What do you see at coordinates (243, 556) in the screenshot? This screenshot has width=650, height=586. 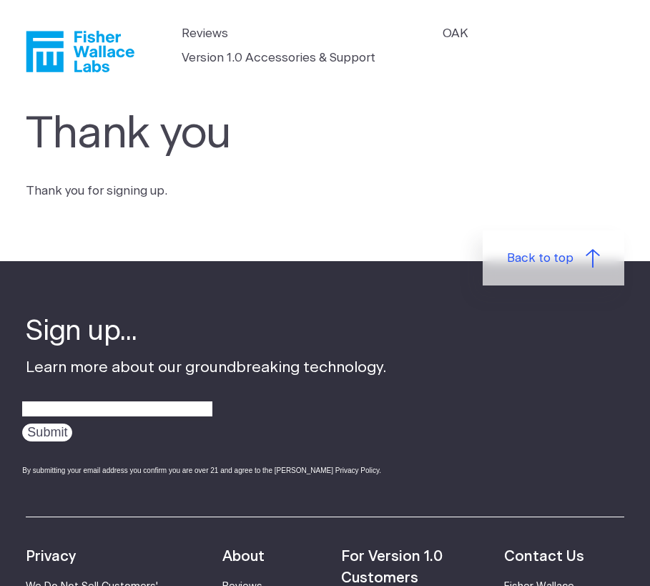 I see `strong: About` at bounding box center [243, 556].